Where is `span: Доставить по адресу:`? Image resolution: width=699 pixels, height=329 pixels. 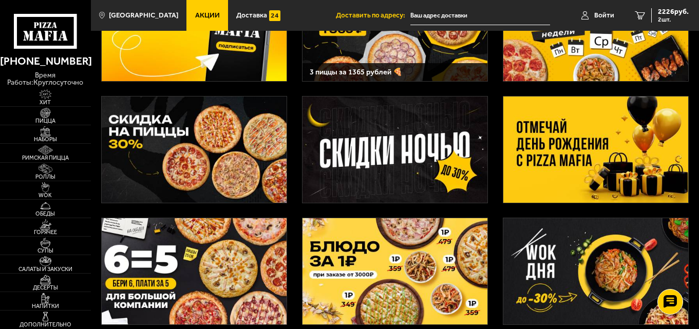
span: Доставить по адресу: is located at coordinates (373, 15).